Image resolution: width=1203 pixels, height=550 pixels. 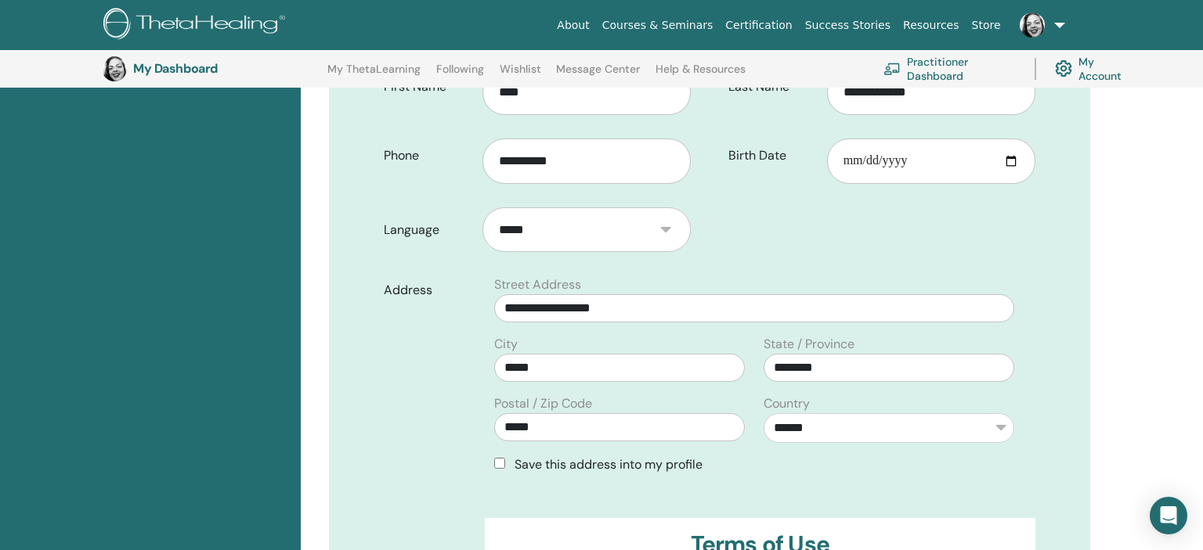 What do you see at coordinates (572, 25) in the screenshot?
I see `a: About` at bounding box center [572, 25].